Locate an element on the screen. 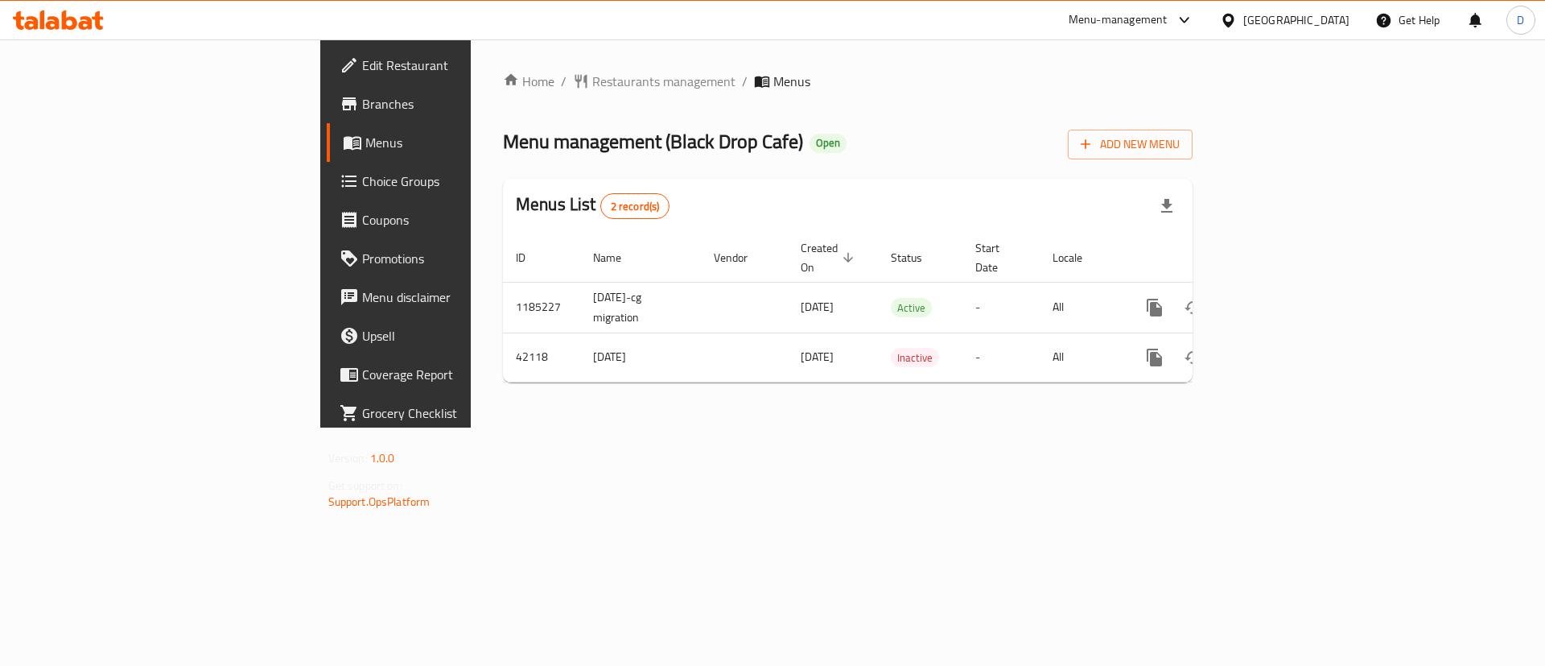  span: Name is located at coordinates (617, 258).